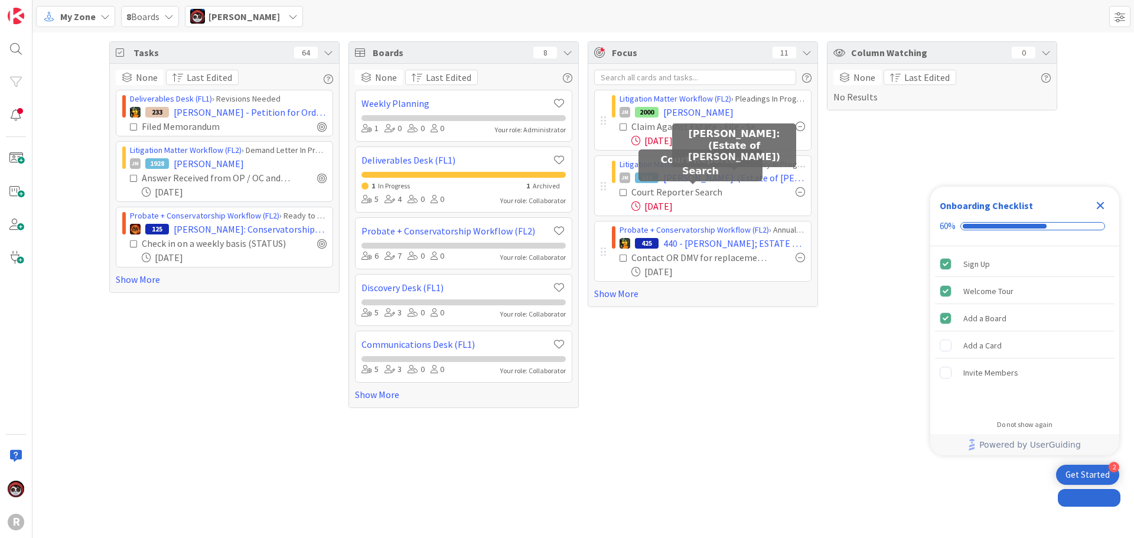 The height and width of the screenshot is (538, 1134). I want to click on a: Powered by UserGuiding, so click(1025, 445).